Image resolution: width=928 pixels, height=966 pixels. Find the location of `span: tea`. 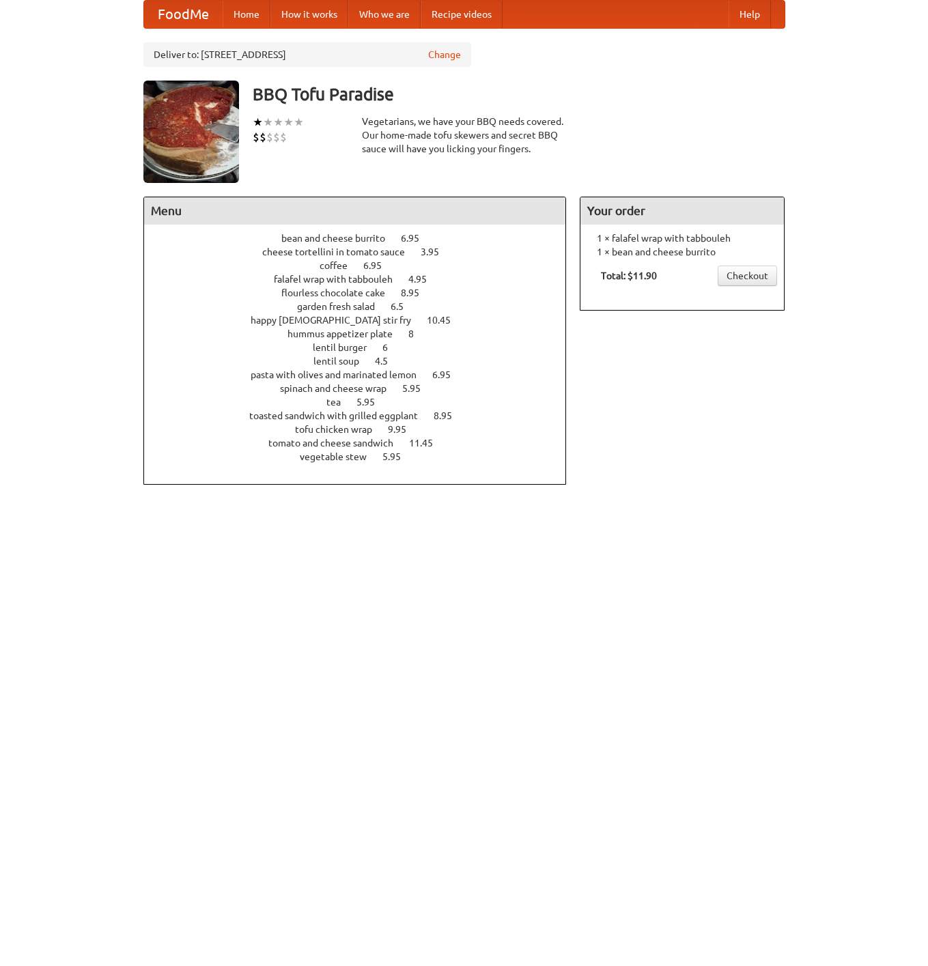

span: tea is located at coordinates (340, 402).